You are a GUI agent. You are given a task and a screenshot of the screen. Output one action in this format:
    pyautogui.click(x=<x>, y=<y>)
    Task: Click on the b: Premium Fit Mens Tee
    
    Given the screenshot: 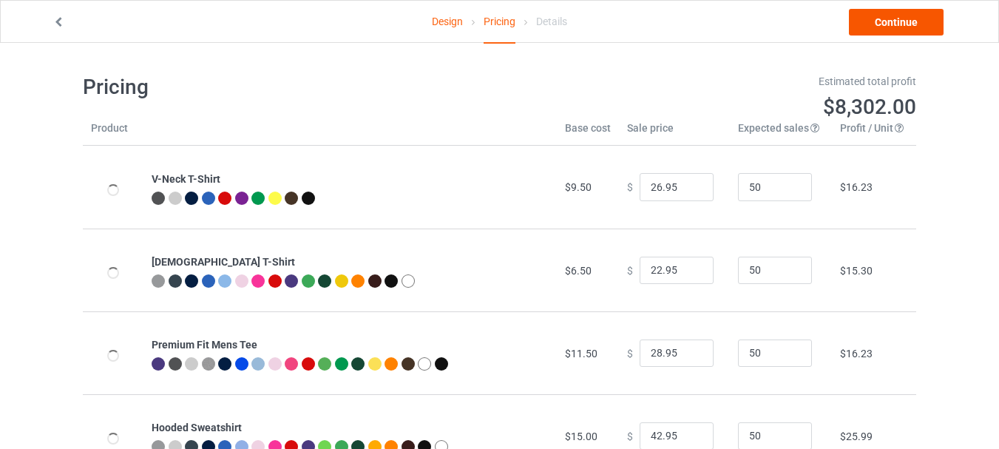 What is the action you would take?
    pyautogui.click(x=204, y=345)
    